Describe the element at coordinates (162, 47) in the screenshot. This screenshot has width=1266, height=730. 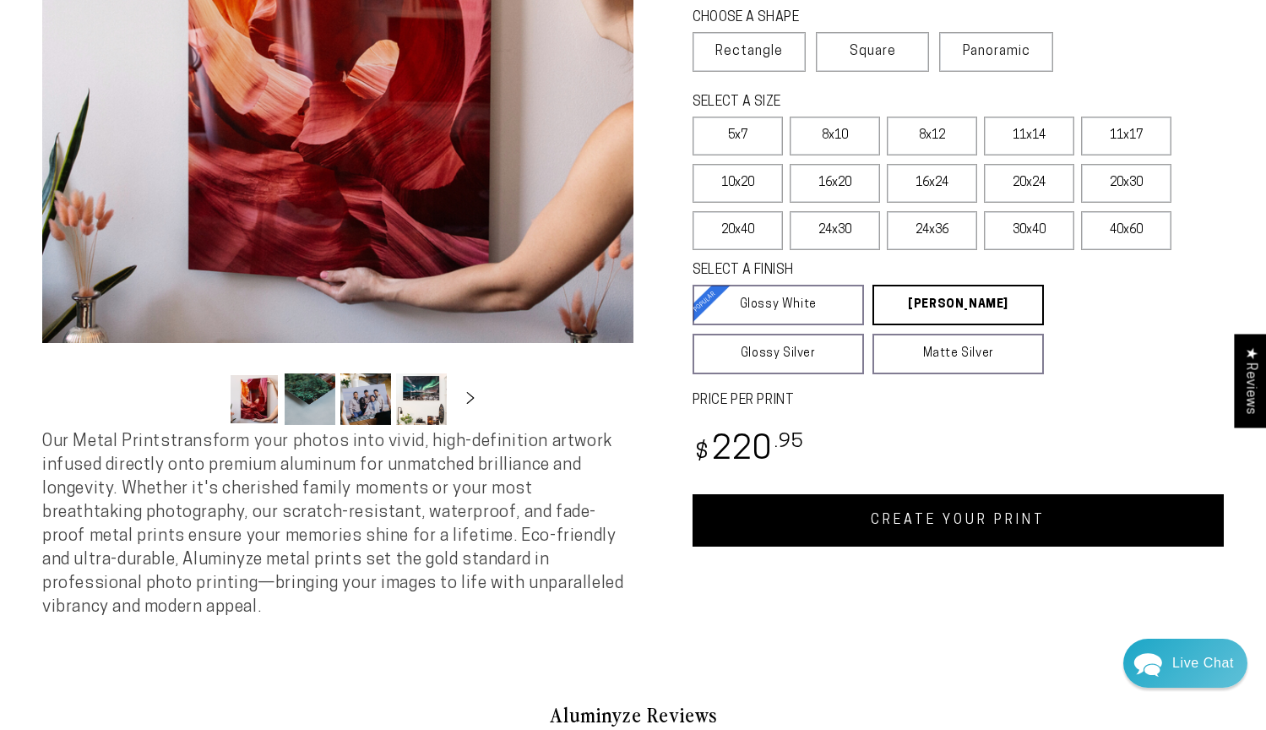
I see `img: John` at that location.